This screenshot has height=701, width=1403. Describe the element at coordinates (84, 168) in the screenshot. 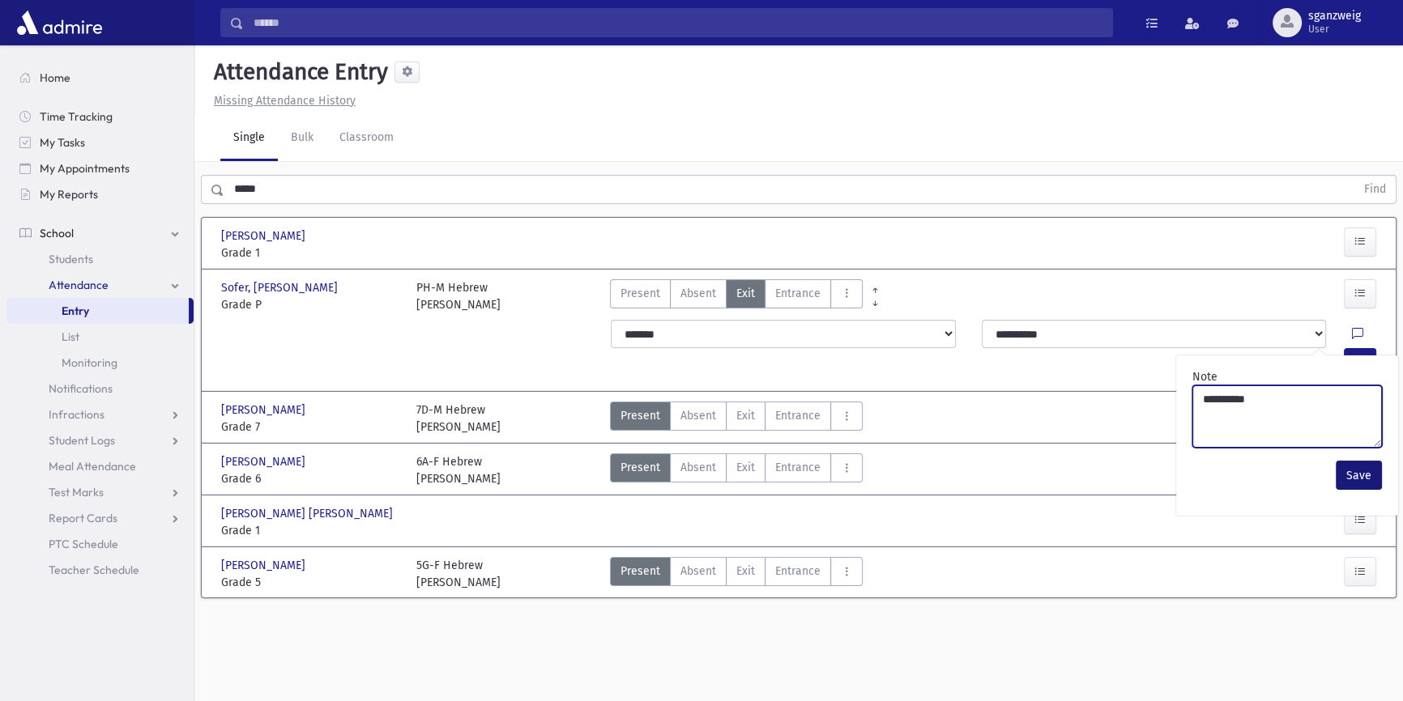

I see `span: My Appointments` at that location.